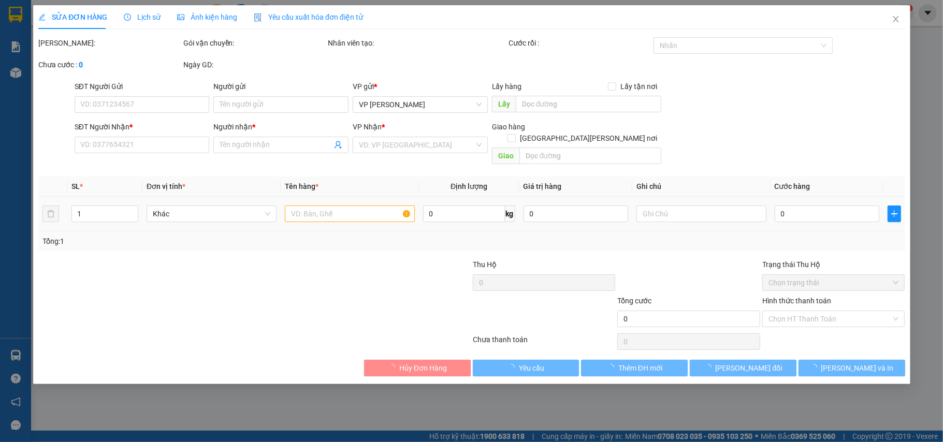  Describe the element at coordinates (791, 186) in the screenshot. I see `span: Cước hàng` at that location.